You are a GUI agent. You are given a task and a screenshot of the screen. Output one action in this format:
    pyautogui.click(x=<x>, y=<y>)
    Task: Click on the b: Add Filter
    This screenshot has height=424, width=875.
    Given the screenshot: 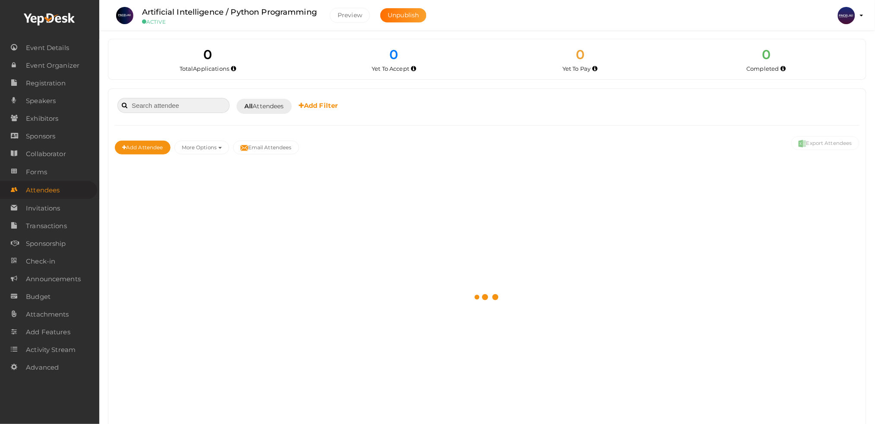 What is the action you would take?
    pyautogui.click(x=318, y=105)
    